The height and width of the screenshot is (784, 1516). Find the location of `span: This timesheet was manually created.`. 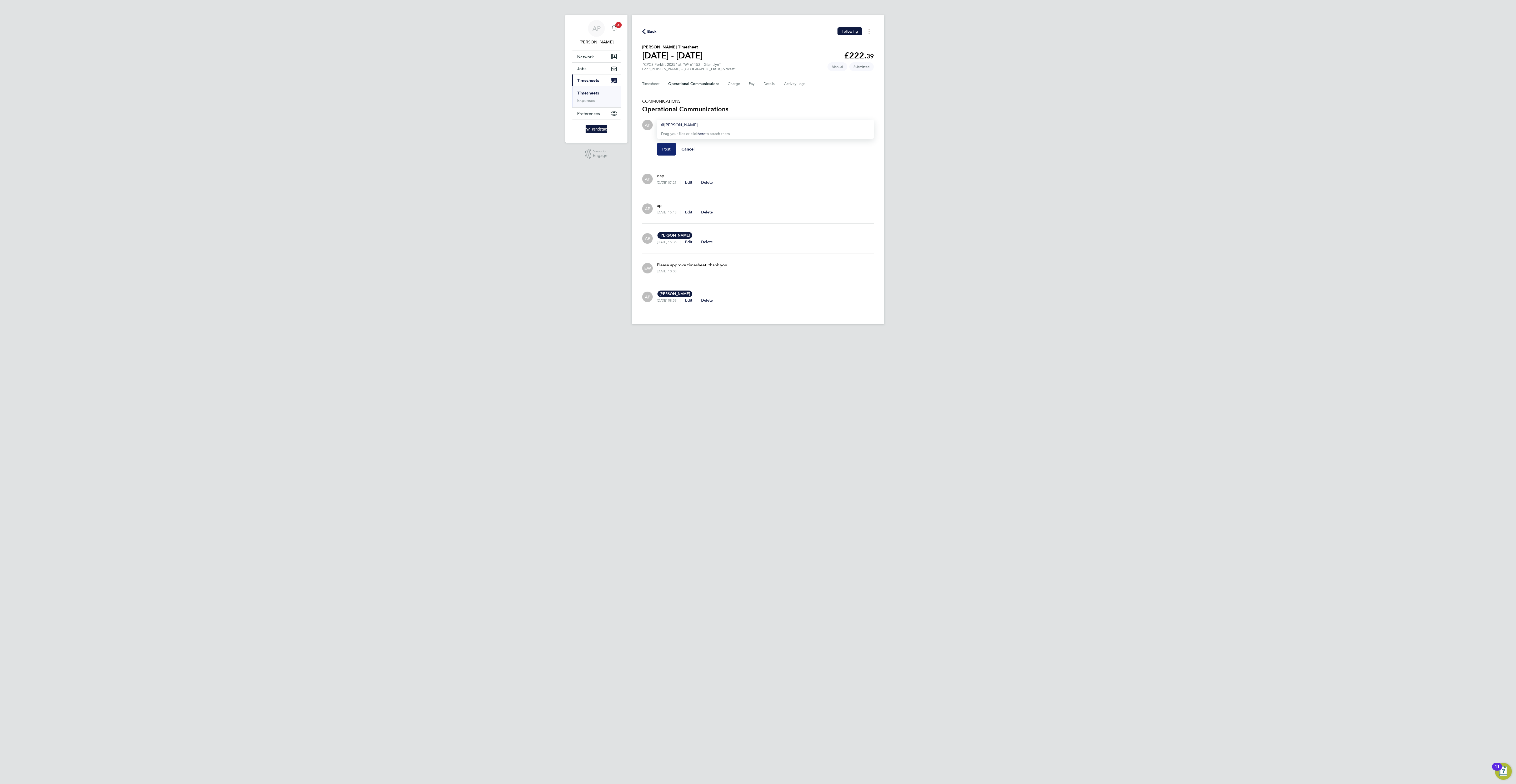

span: This timesheet was manually created. is located at coordinates (837, 67).